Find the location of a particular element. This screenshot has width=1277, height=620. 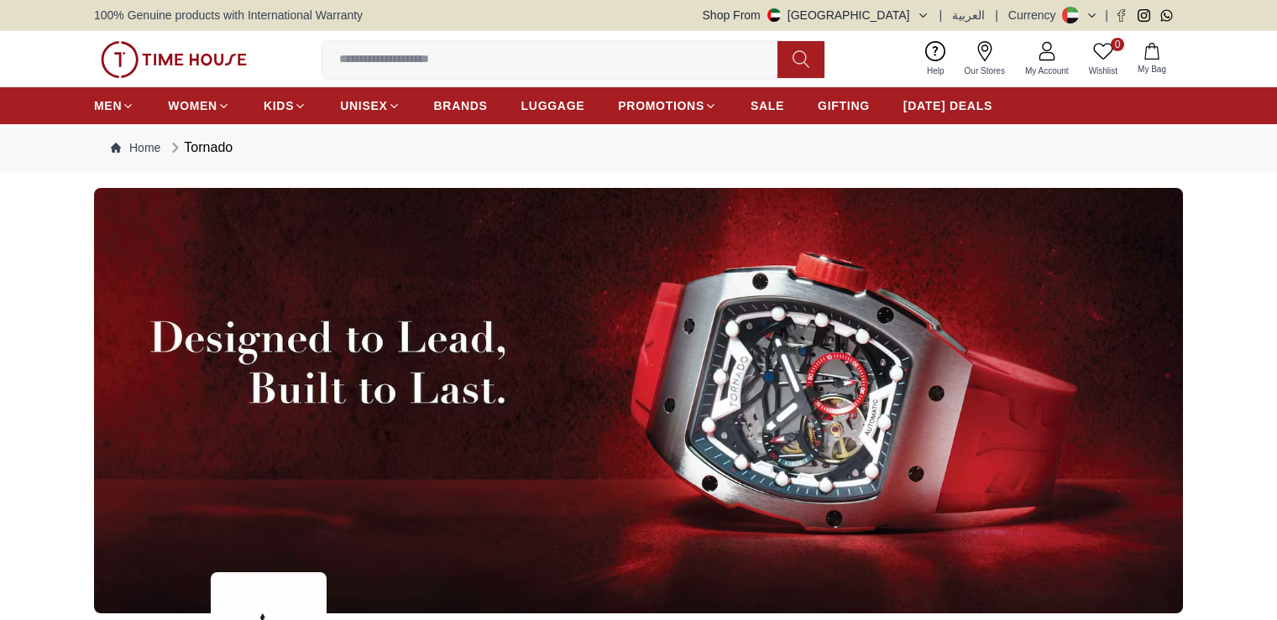

button: My Bag is located at coordinates (1152, 59).